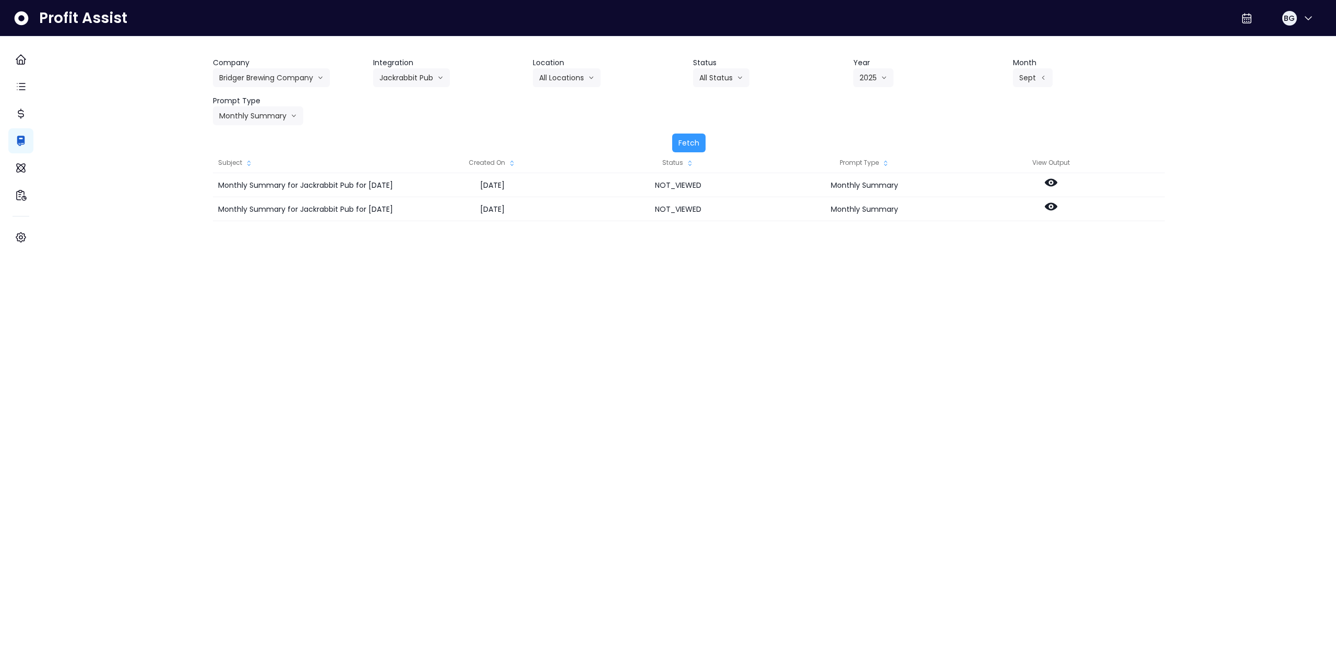 Image resolution: width=1336 pixels, height=663 pixels. What do you see at coordinates (678, 163) in the screenshot?
I see `div: Status` at bounding box center [678, 163].